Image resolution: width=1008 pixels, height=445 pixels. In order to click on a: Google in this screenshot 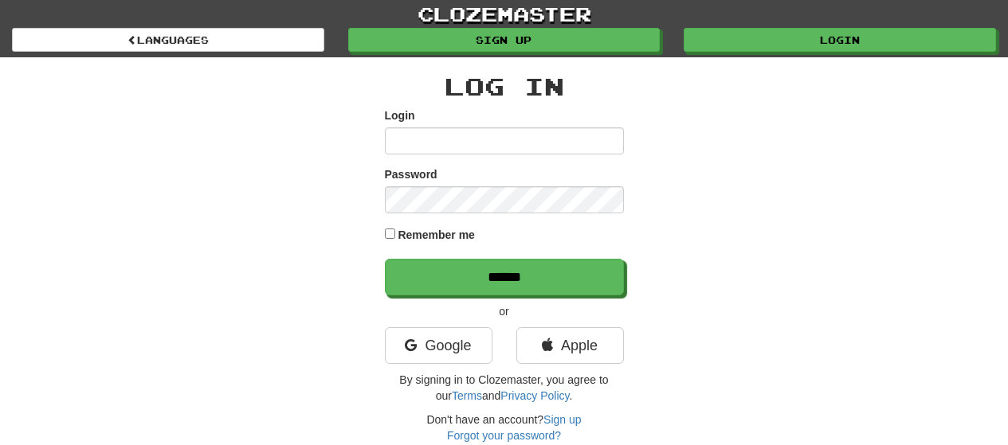, I will do `click(438, 346)`.